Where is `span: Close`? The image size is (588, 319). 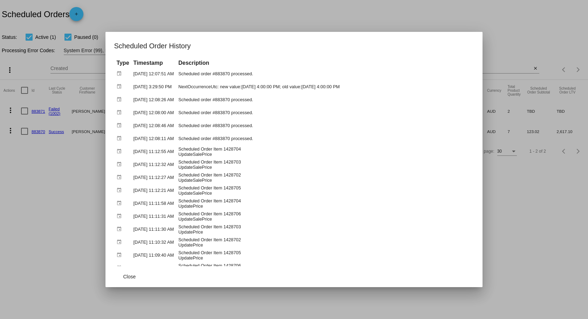
span: Close is located at coordinates (129, 277).